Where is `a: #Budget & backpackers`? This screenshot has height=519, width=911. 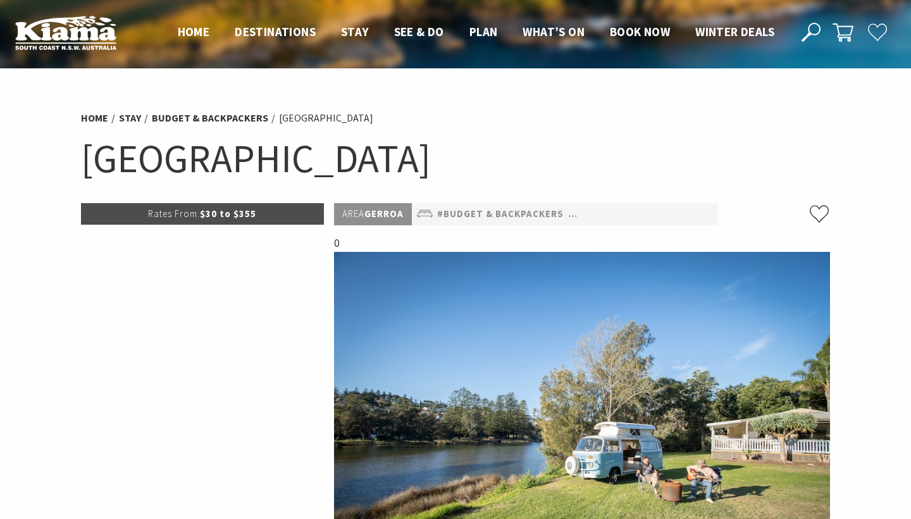 a: #Budget & backpackers is located at coordinates (501, 214).